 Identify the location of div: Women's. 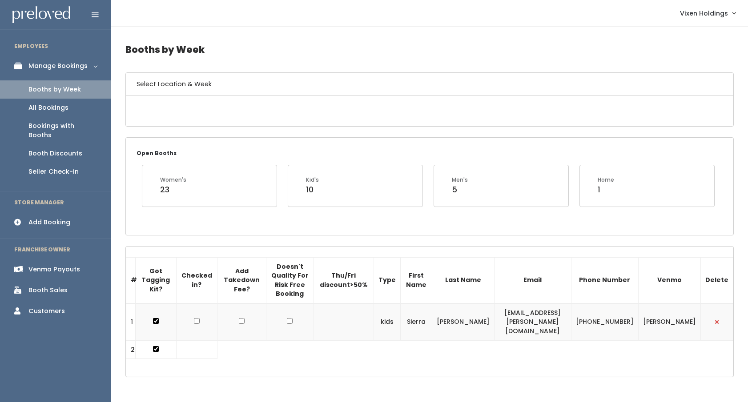
(173, 180).